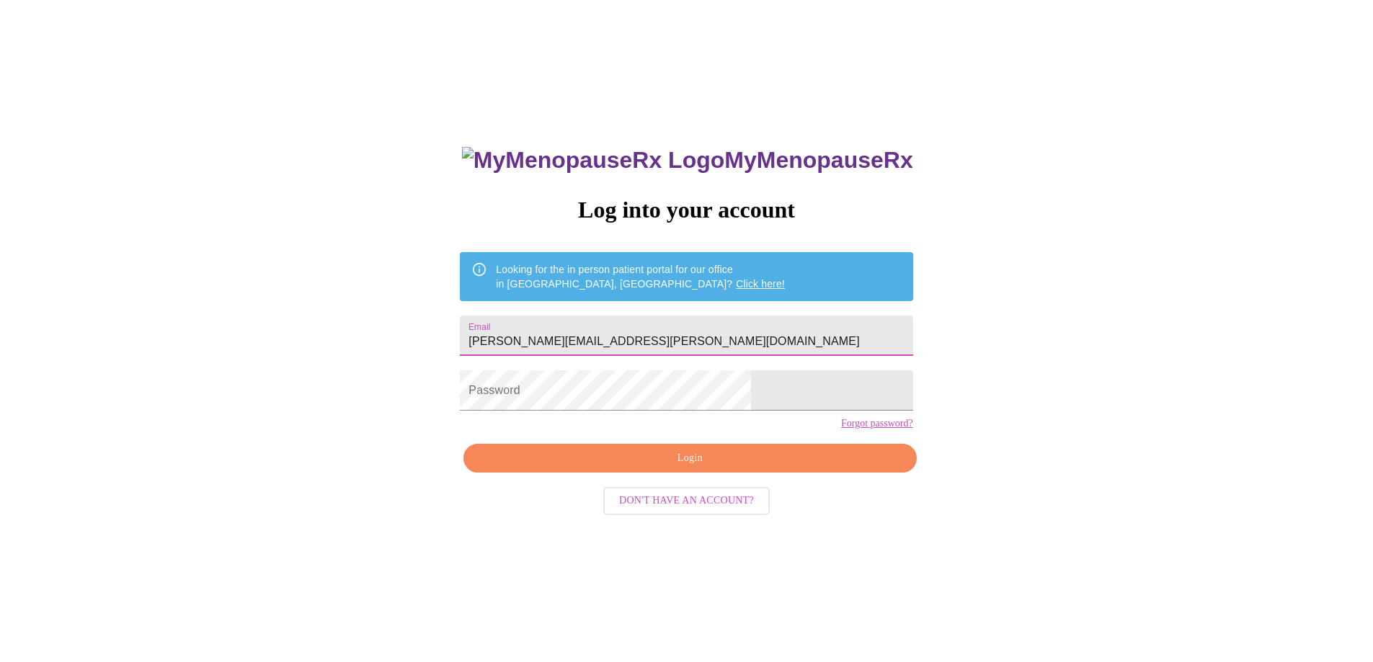  I want to click on a: Don't have an account?, so click(686, 499).